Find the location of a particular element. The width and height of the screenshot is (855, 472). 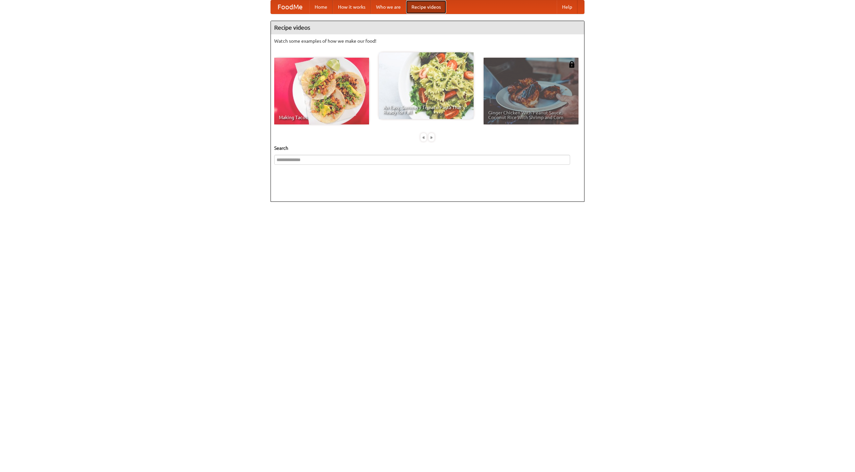

p: Watch some examples of how we make our food! is located at coordinates (427, 41).